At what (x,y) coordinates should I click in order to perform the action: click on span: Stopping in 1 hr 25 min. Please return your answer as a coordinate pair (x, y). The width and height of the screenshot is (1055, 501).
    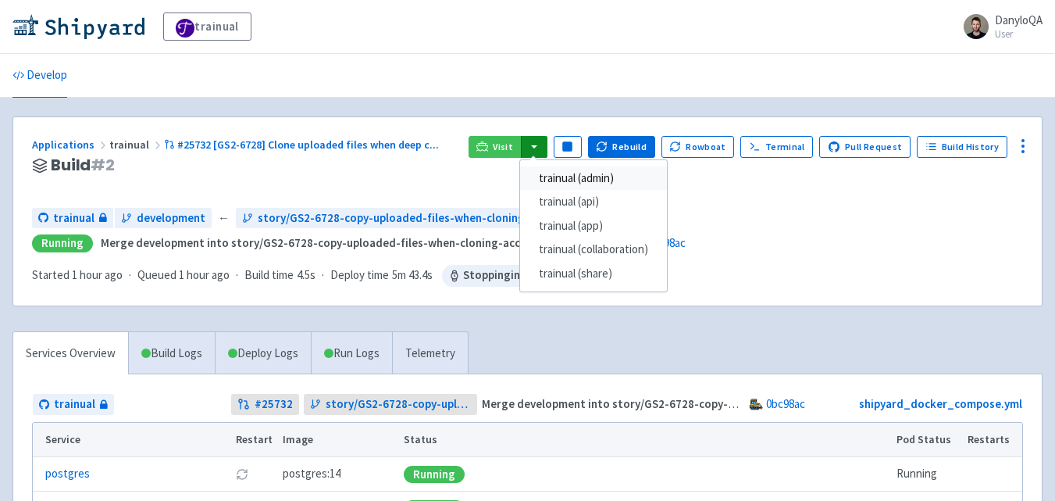
    Looking at the image, I should click on (516, 276).